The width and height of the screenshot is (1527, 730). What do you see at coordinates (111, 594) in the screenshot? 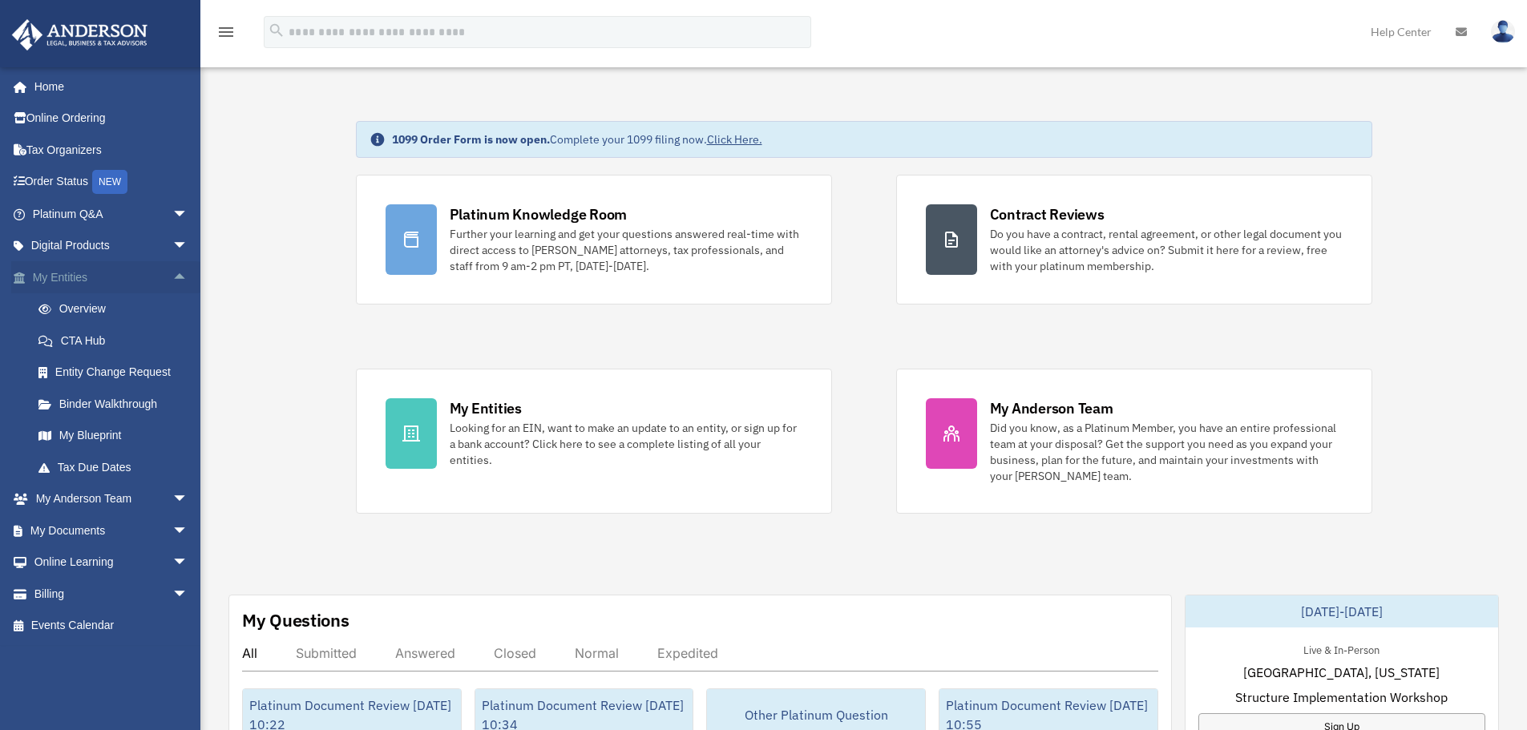
I see `a: Billingarrow_drop_down` at bounding box center [111, 594].